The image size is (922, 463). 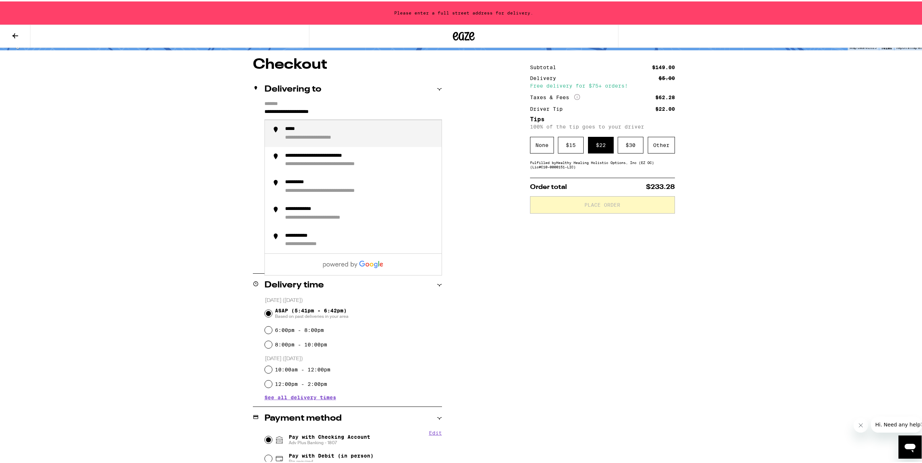 What do you see at coordinates (542, 144) in the screenshot?
I see `div: None` at bounding box center [542, 144].